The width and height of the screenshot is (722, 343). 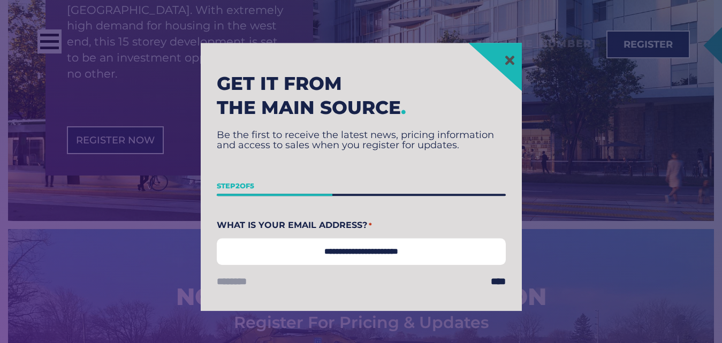 I want to click on label: What Is Your Email Address?, so click(x=361, y=226).